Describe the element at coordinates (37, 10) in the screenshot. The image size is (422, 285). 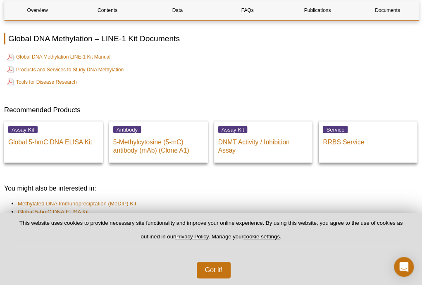
I see `a: Overview` at that location.